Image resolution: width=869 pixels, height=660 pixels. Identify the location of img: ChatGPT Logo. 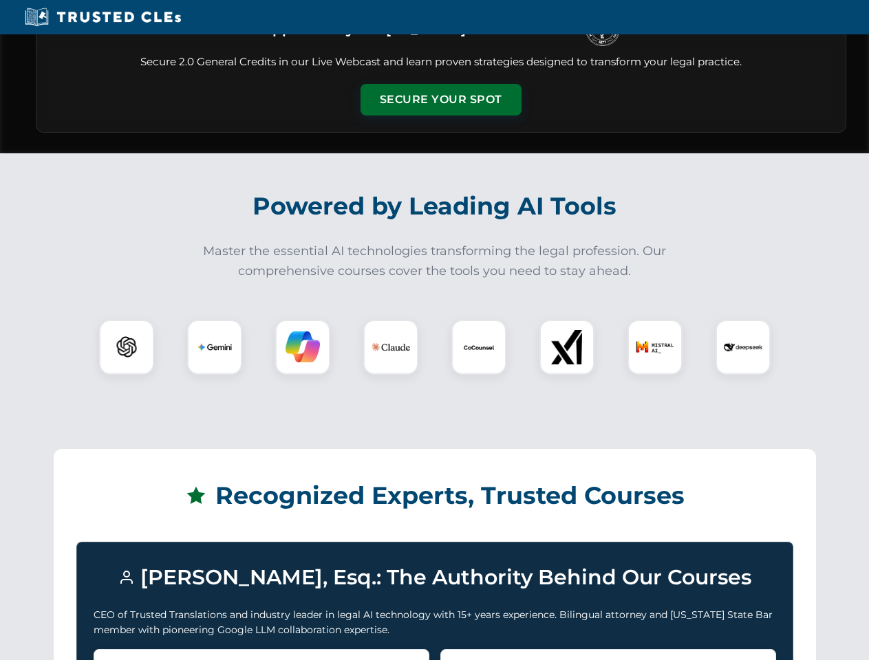
(127, 347).